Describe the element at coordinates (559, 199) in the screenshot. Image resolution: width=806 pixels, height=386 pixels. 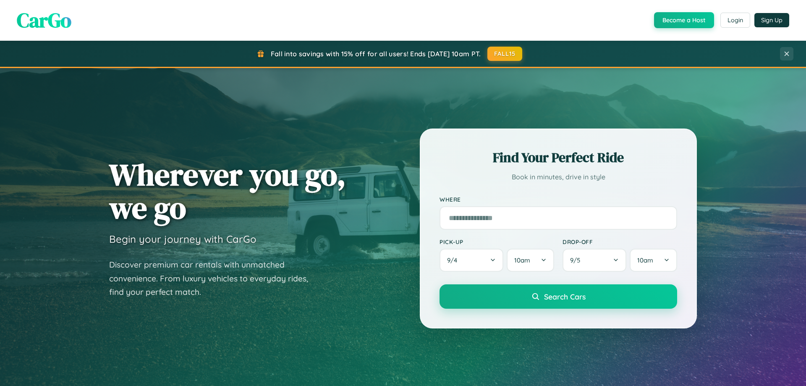
I see `label: Where` at that location.